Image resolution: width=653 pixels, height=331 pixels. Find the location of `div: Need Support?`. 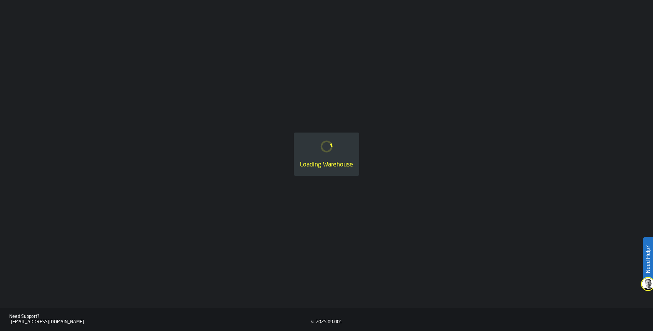

div: Need Support? is located at coordinates (160, 316).